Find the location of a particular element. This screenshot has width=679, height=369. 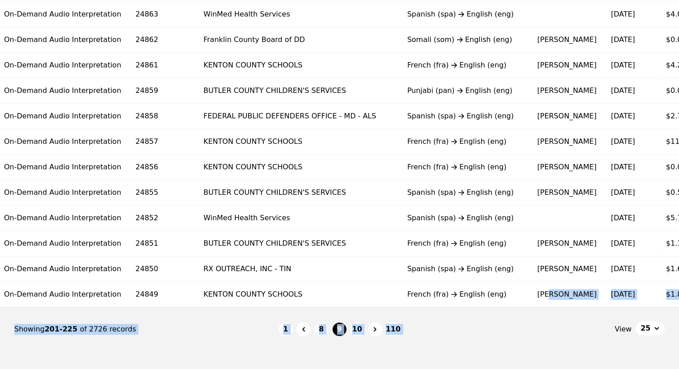

button: 110 is located at coordinates (393, 329).